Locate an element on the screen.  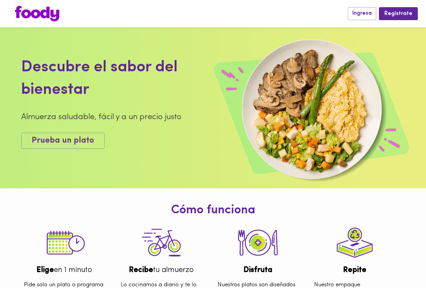
img: logo.png is located at coordinates (37, 14).